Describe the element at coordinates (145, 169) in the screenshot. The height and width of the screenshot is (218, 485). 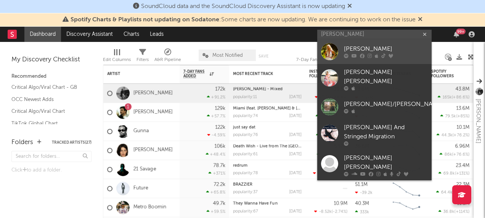
I see `a: 21 Savage` at that location.